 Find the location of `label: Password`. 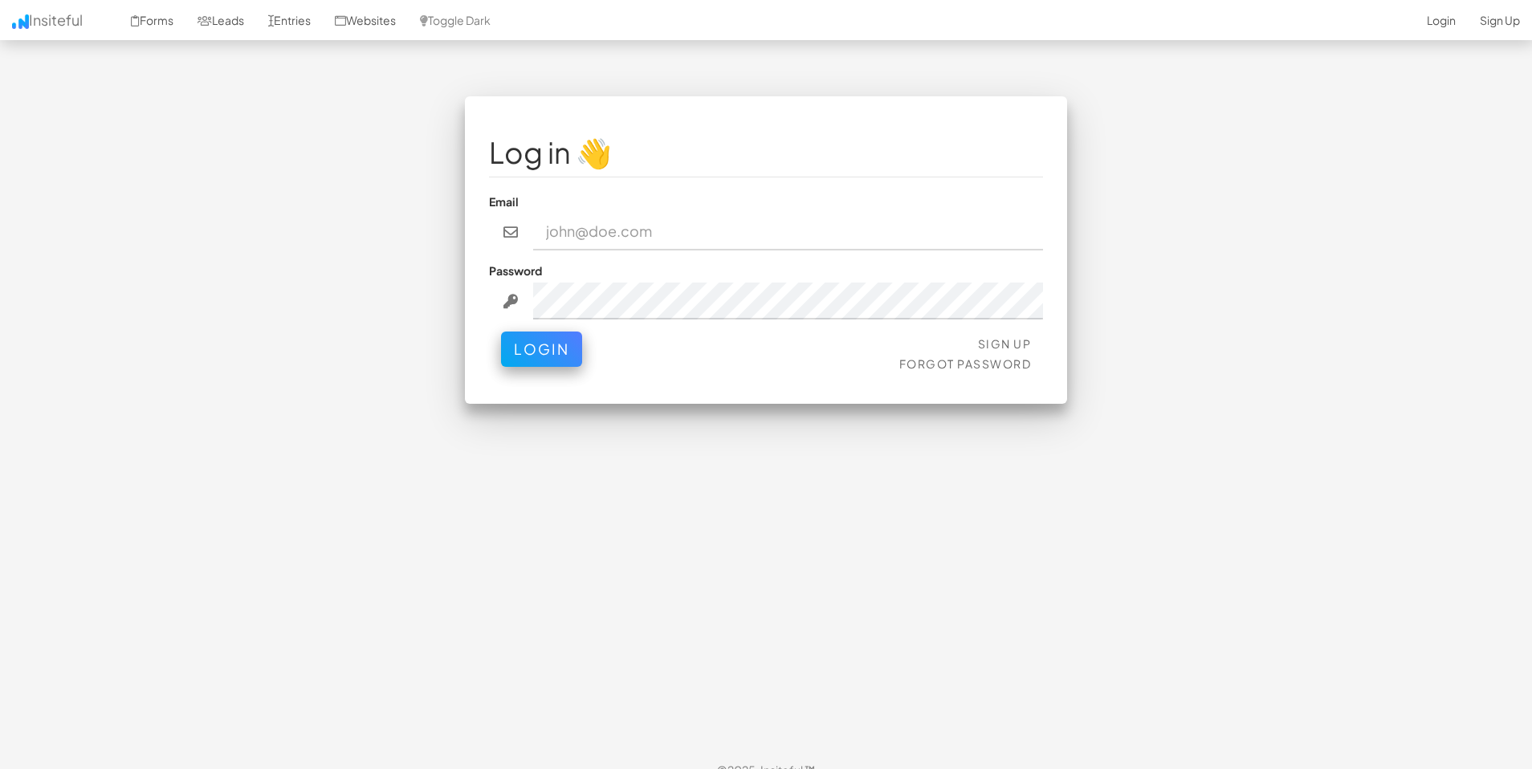

label: Password is located at coordinates (516, 271).